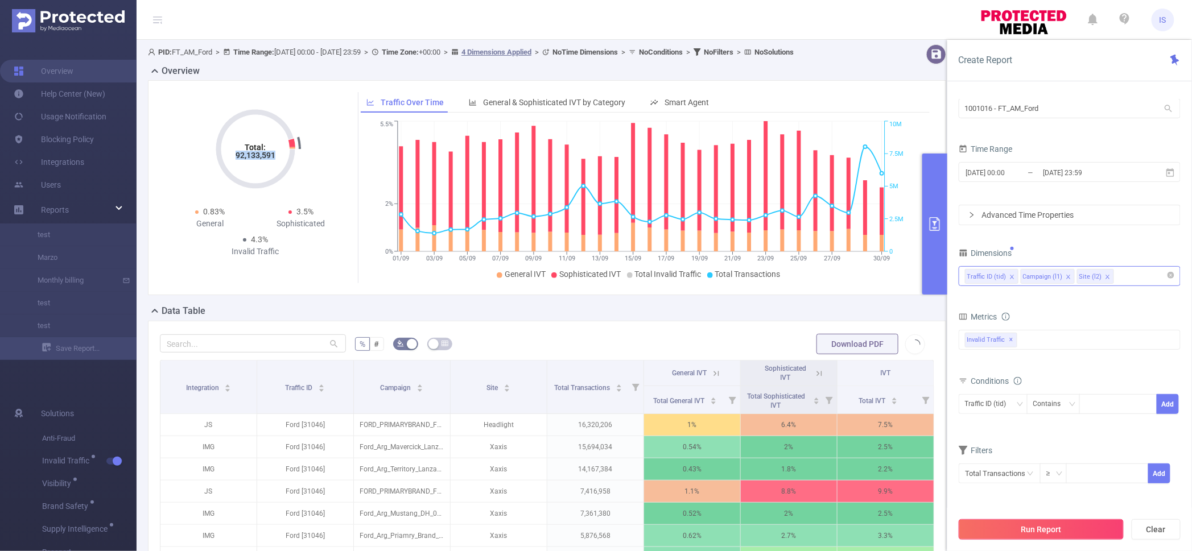 This screenshot has height=551, width=1192. What do you see at coordinates (990, 404) in the screenshot?
I see `div: Traffic ID (tid)` at bounding box center [990, 404].